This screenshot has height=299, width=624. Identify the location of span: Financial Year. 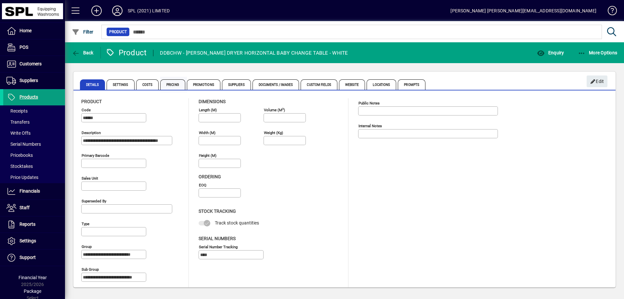
(32, 277).